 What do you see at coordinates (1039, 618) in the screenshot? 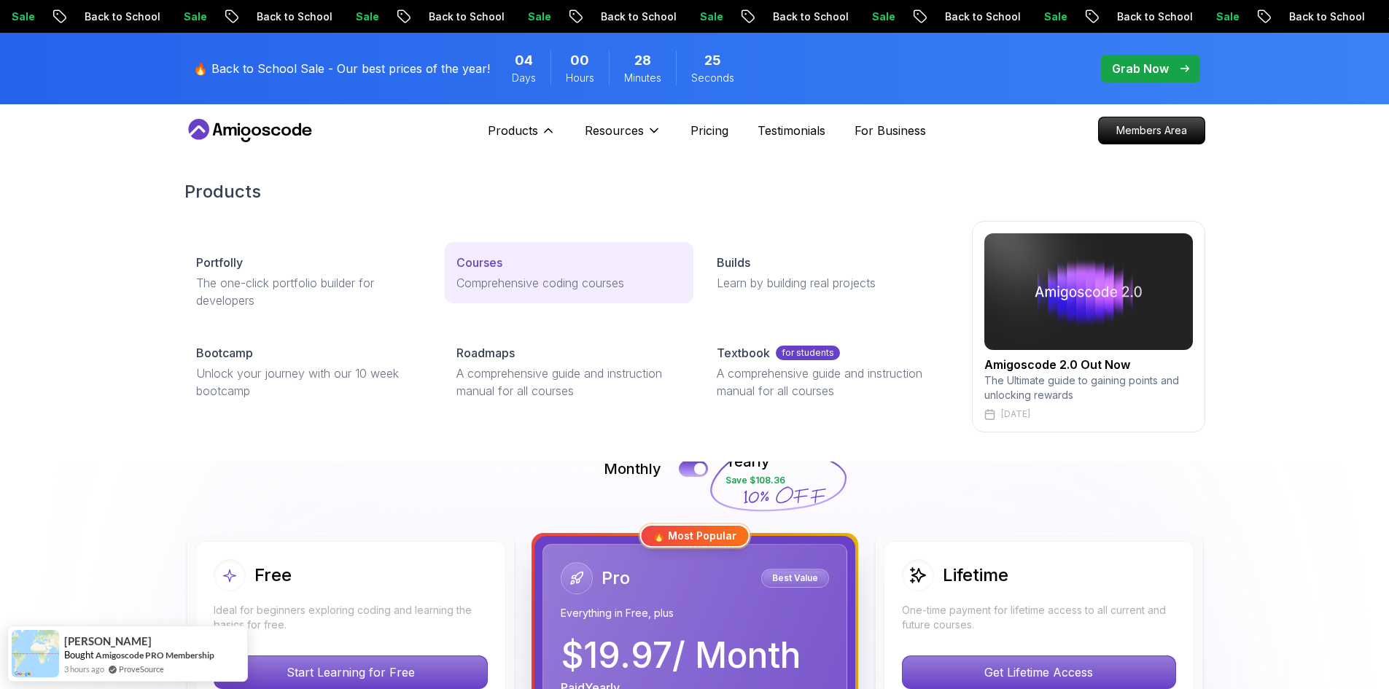
I see `p: One-time payment for lifetime access to all current and future courses.` at bounding box center [1039, 618].